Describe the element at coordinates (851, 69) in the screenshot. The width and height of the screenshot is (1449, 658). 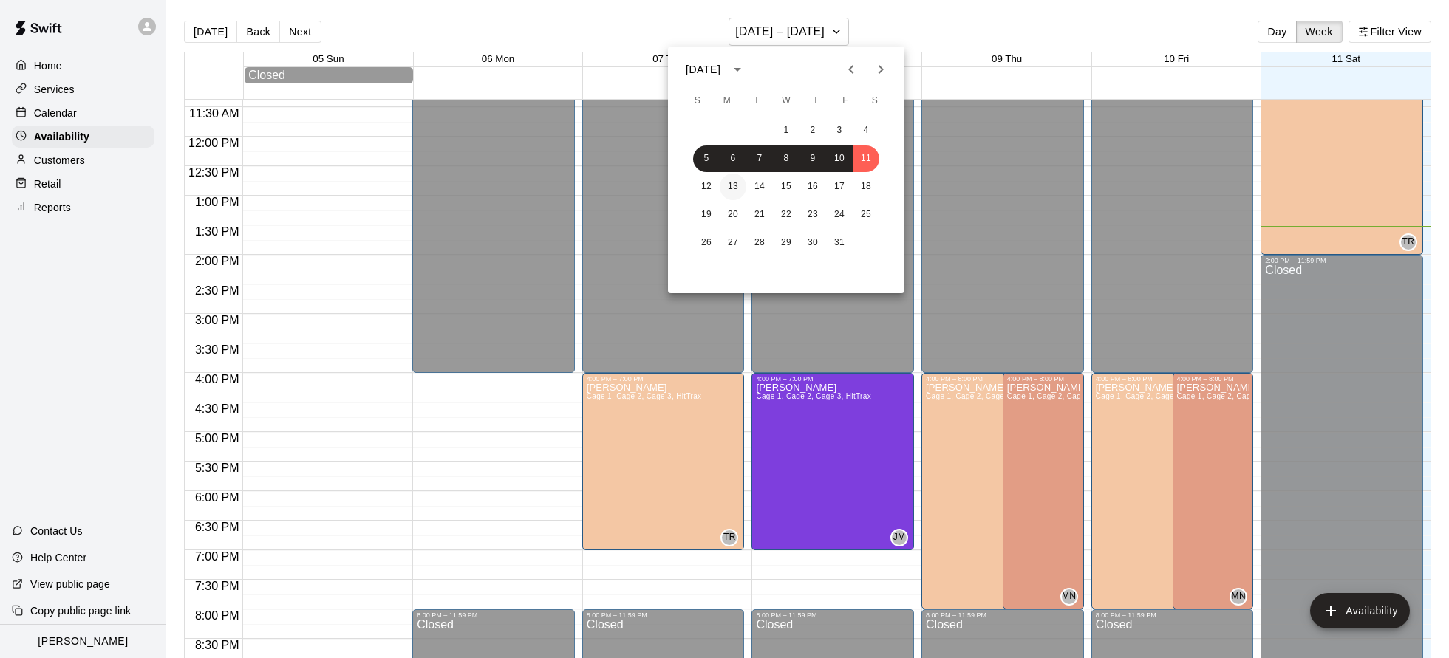
I see `button: Previous month` at that location.